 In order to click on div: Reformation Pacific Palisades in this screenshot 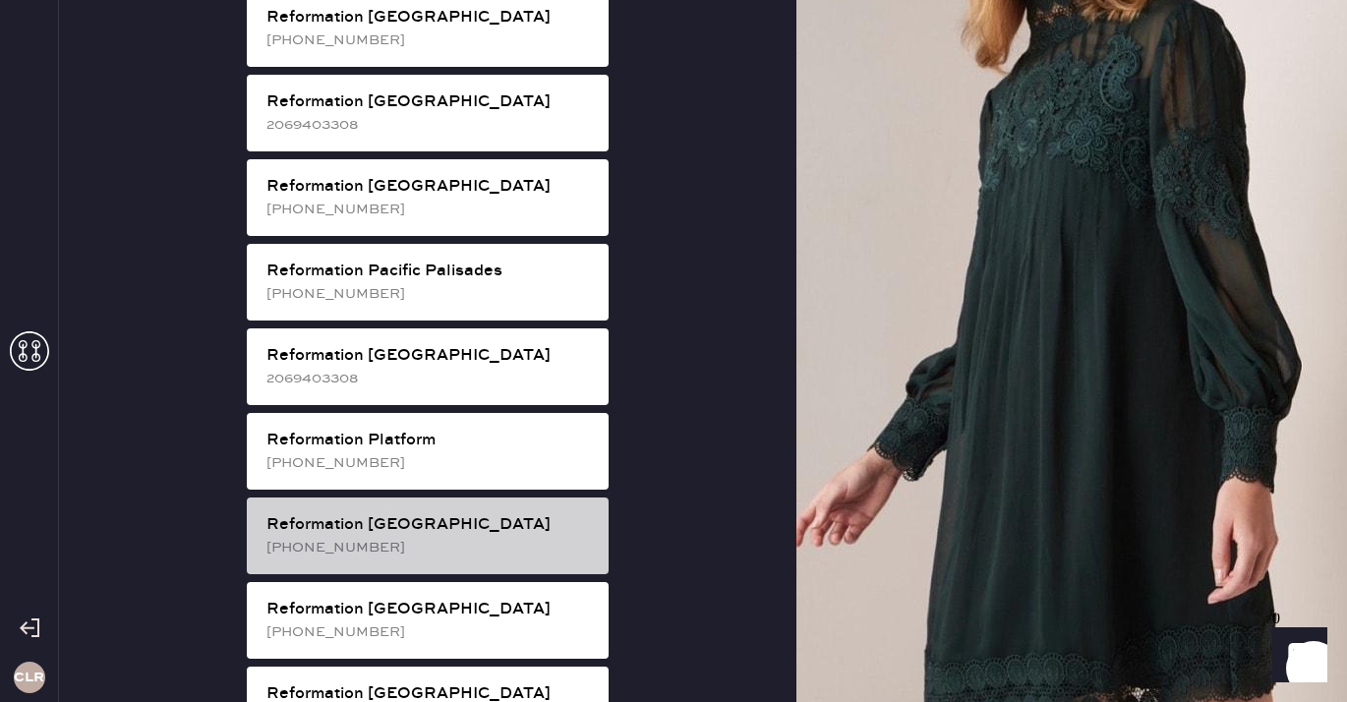, I will do `click(430, 271)`.